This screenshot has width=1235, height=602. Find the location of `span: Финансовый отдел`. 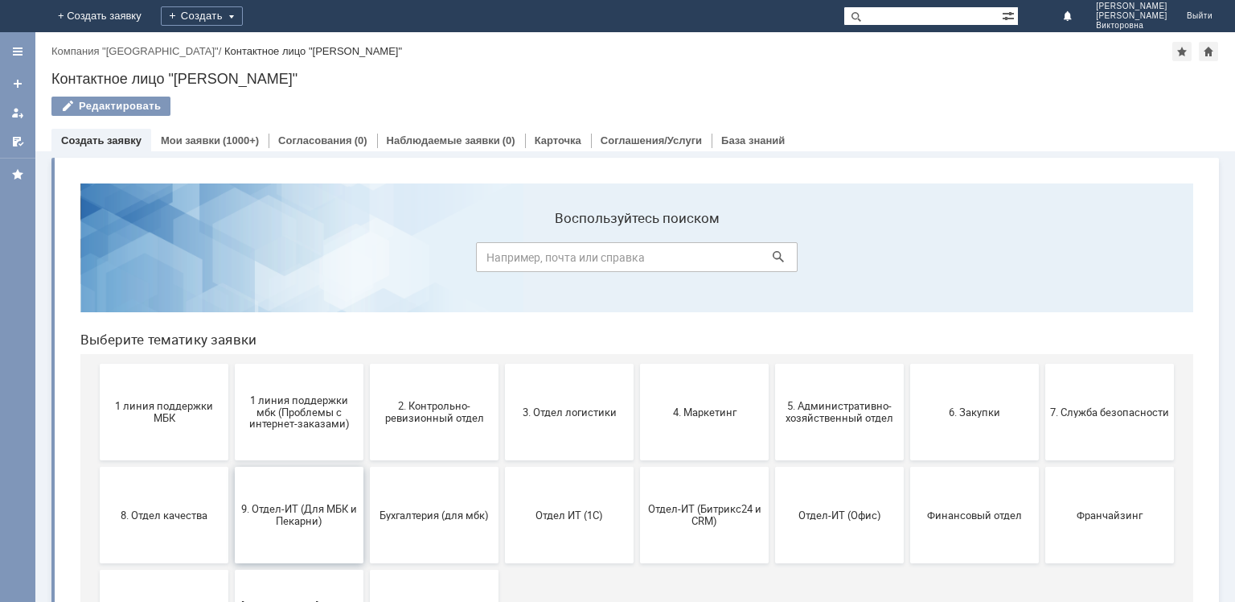

span: Финансовый отдел is located at coordinates (907, 343).